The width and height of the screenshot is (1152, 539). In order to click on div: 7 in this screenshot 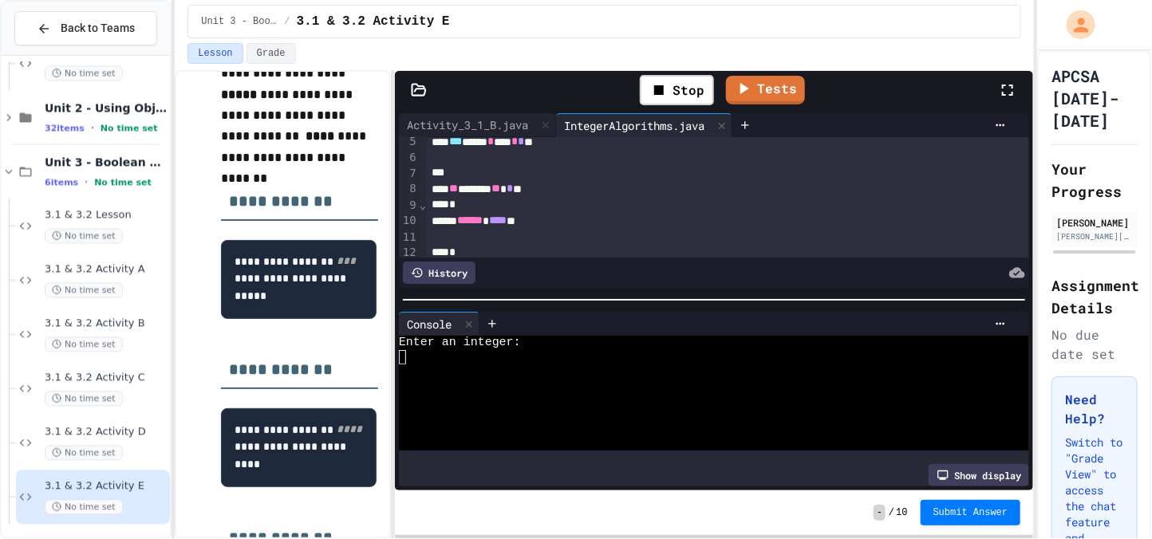, I will do `click(408, 174)`.